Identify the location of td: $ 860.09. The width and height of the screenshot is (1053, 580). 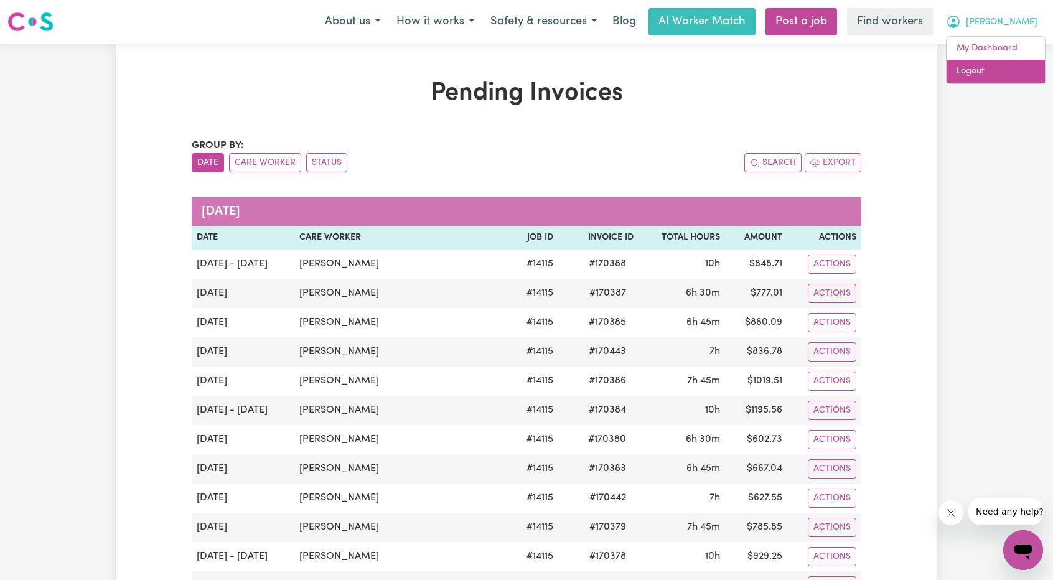
(756, 322).